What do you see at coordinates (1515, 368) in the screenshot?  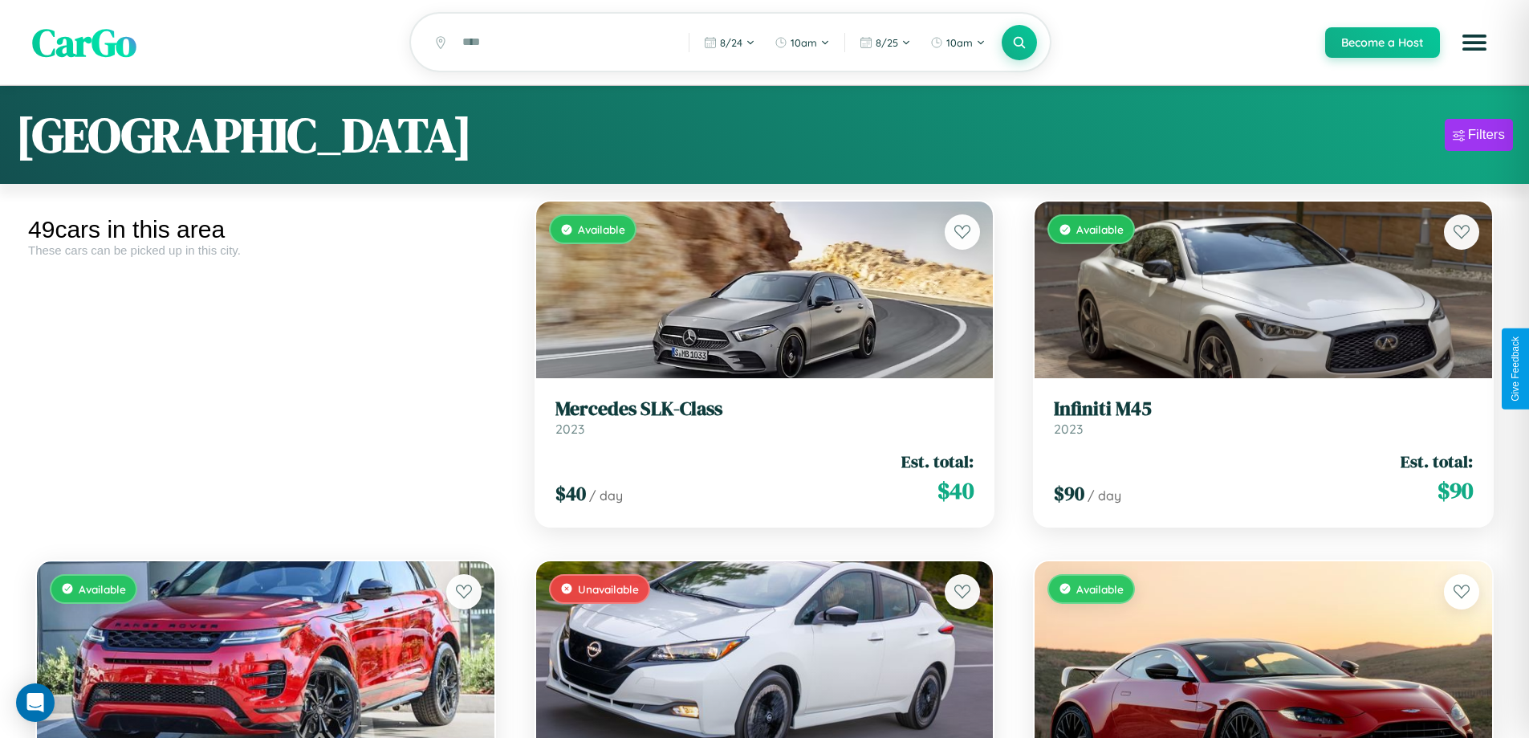 I see `div: Give Feedback` at bounding box center [1515, 368].